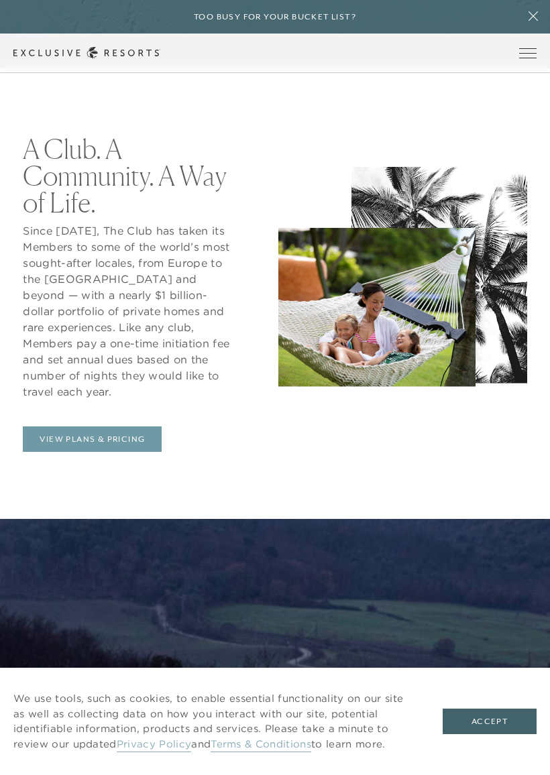 The height and width of the screenshot is (775, 550). I want to click on h6: Too busy for your bucket list?, so click(275, 17).